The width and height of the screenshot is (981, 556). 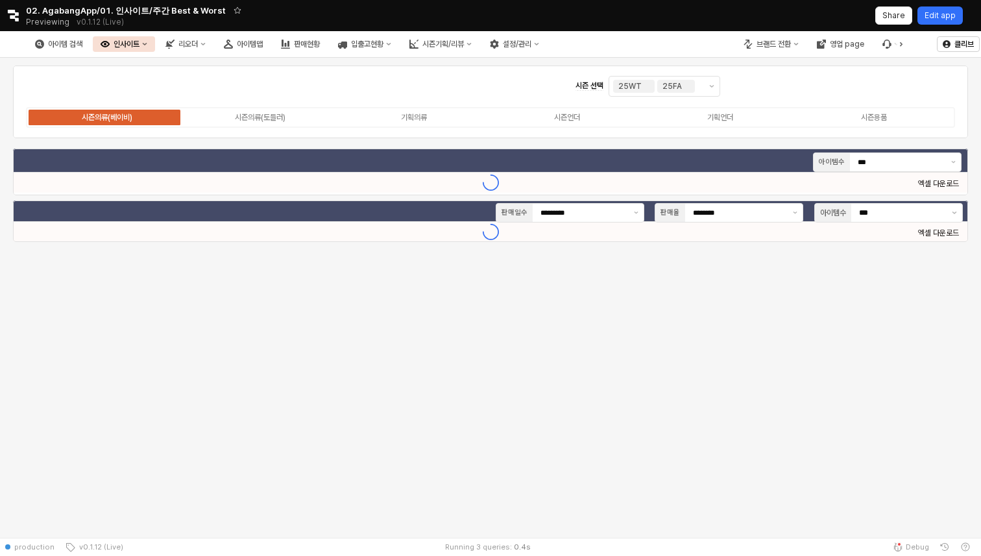 I want to click on span: Previewing, so click(x=47, y=22).